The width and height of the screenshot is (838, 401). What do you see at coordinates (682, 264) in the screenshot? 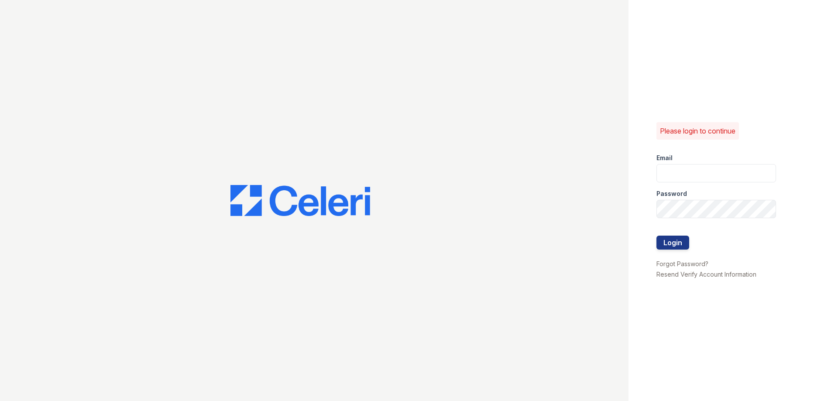
I see `a: Forgot Password?` at bounding box center [682, 264].